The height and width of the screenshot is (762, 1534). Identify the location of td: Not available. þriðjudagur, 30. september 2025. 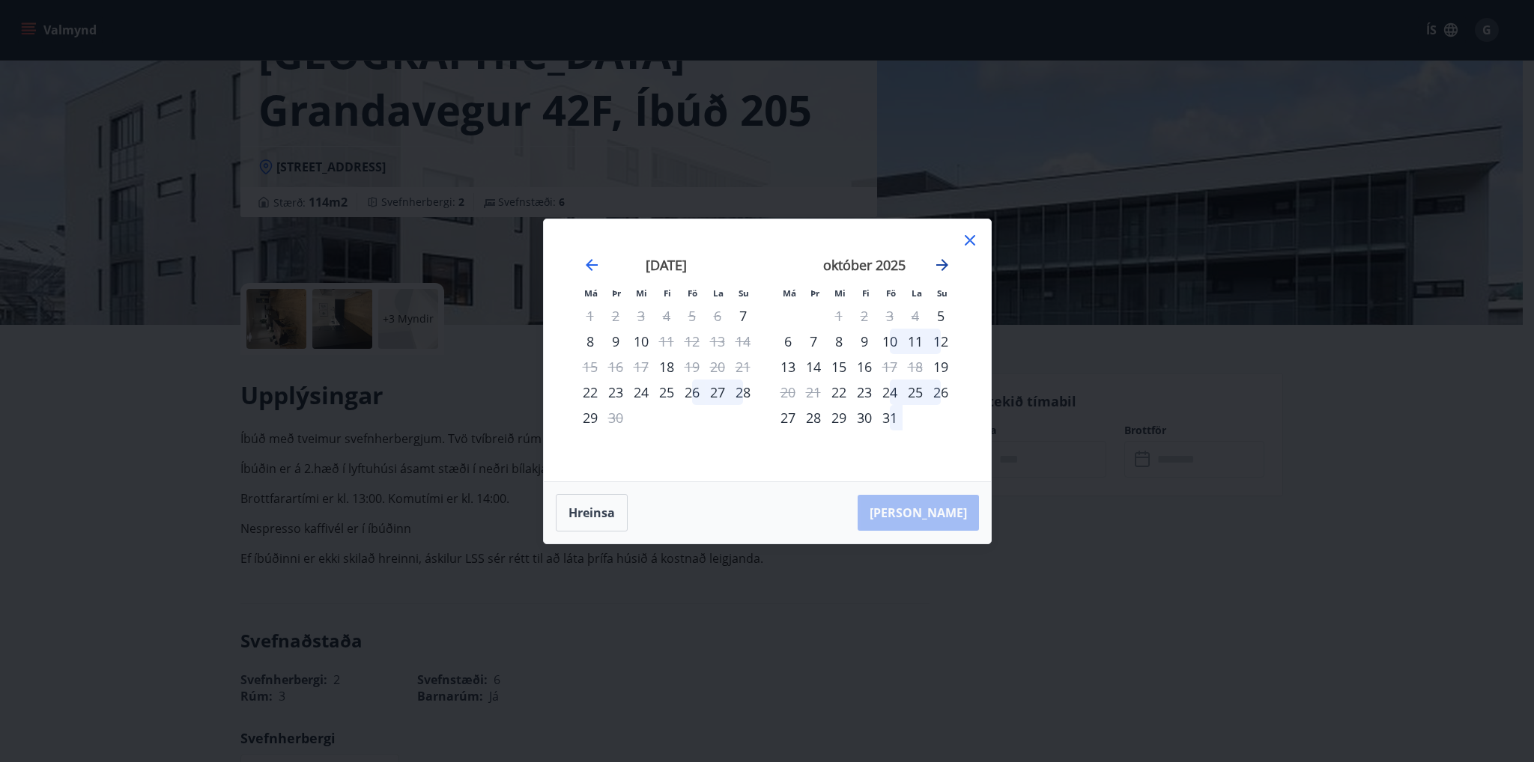
(616, 418).